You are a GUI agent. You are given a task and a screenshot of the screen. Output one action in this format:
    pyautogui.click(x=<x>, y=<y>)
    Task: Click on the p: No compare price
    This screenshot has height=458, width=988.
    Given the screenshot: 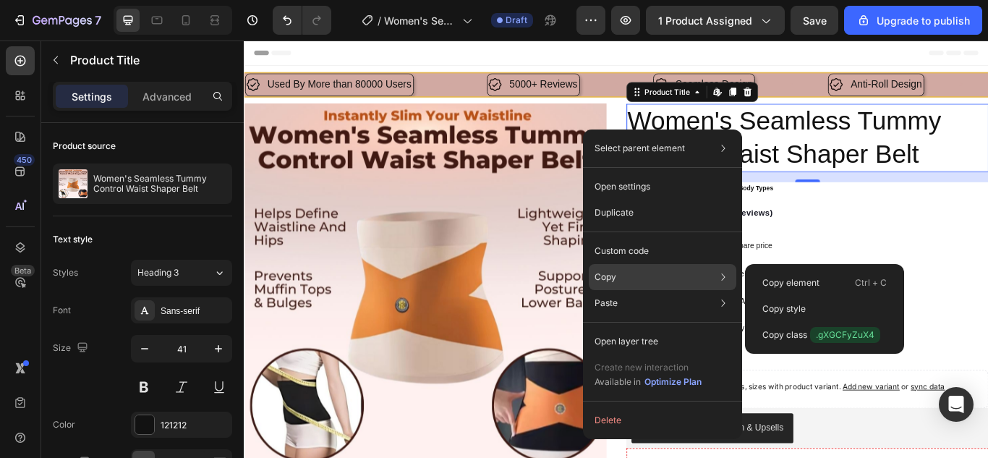 What is the action you would take?
    pyautogui.click(x=581, y=239)
    